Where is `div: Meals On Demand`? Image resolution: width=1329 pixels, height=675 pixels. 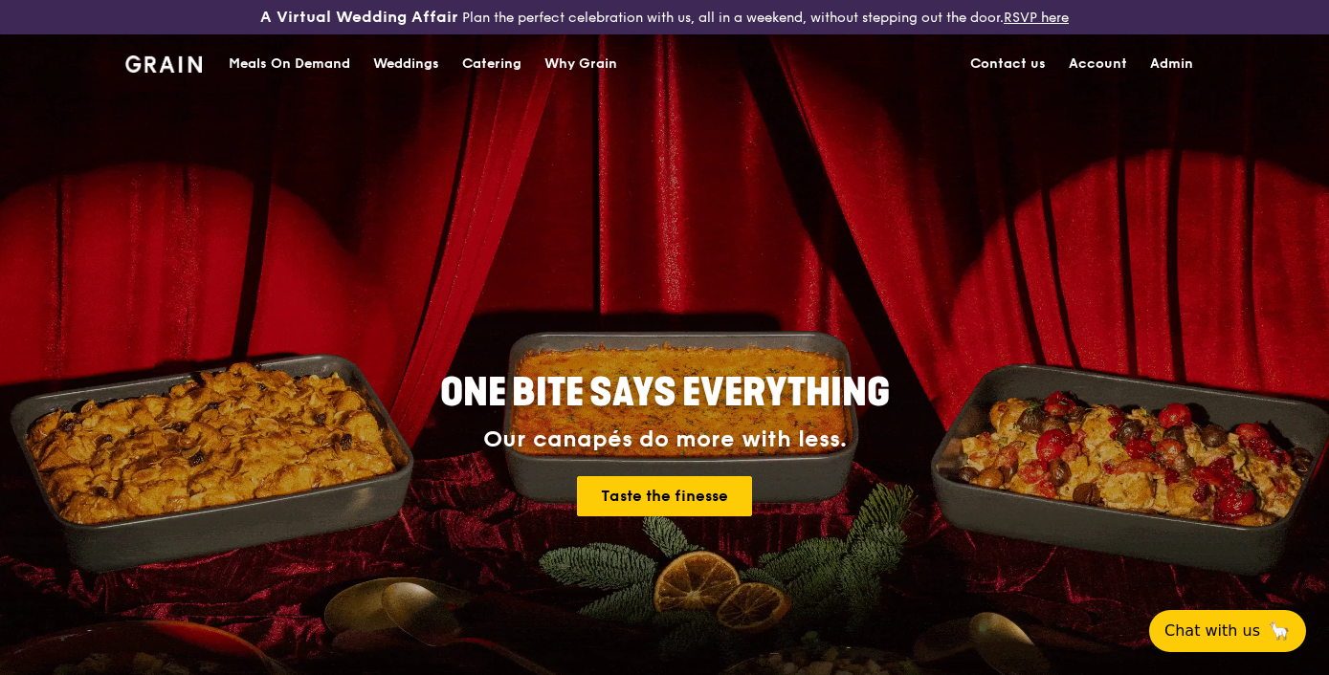
div: Meals On Demand is located at coordinates (289, 64).